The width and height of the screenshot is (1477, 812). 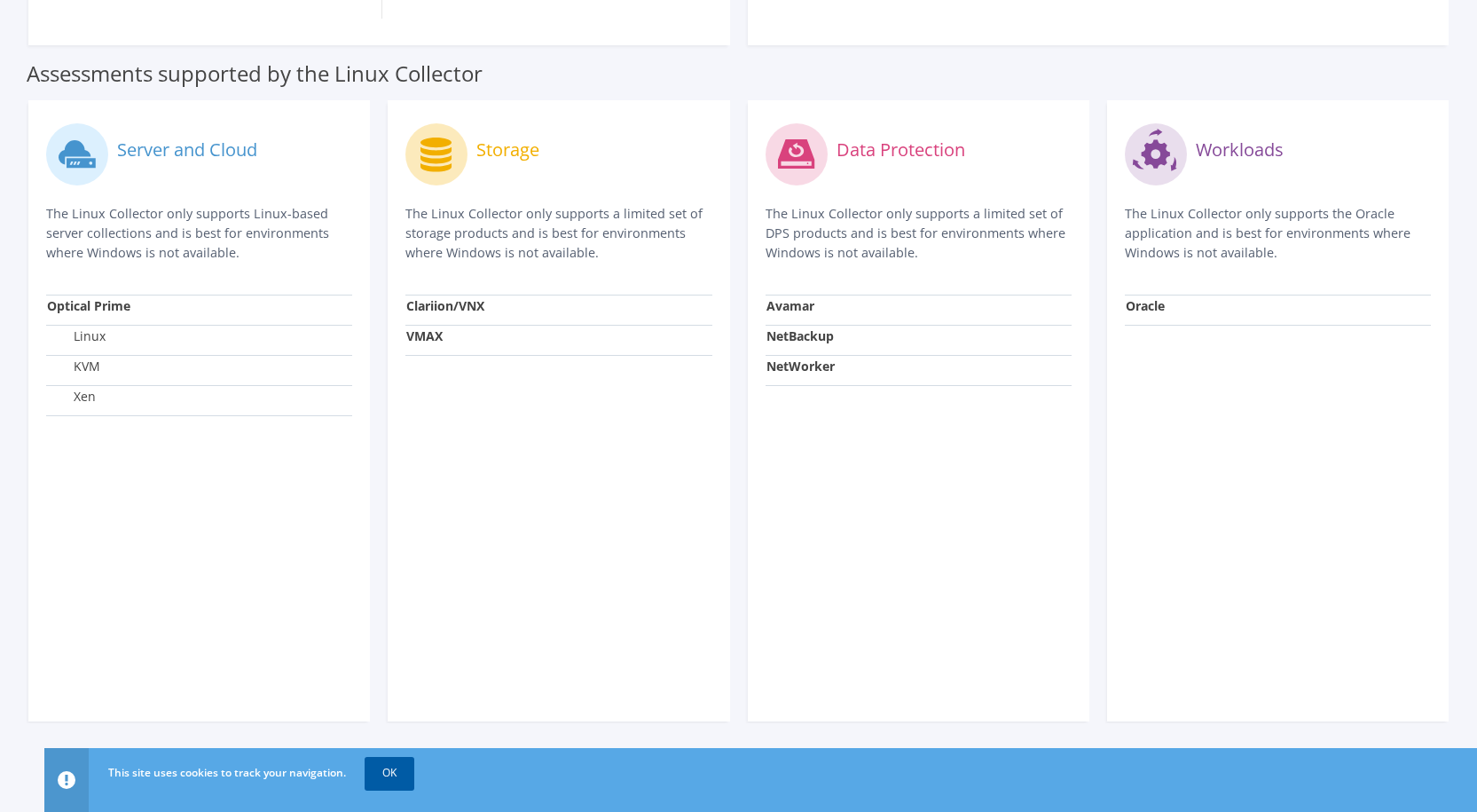 I want to click on label: Linux, so click(x=76, y=336).